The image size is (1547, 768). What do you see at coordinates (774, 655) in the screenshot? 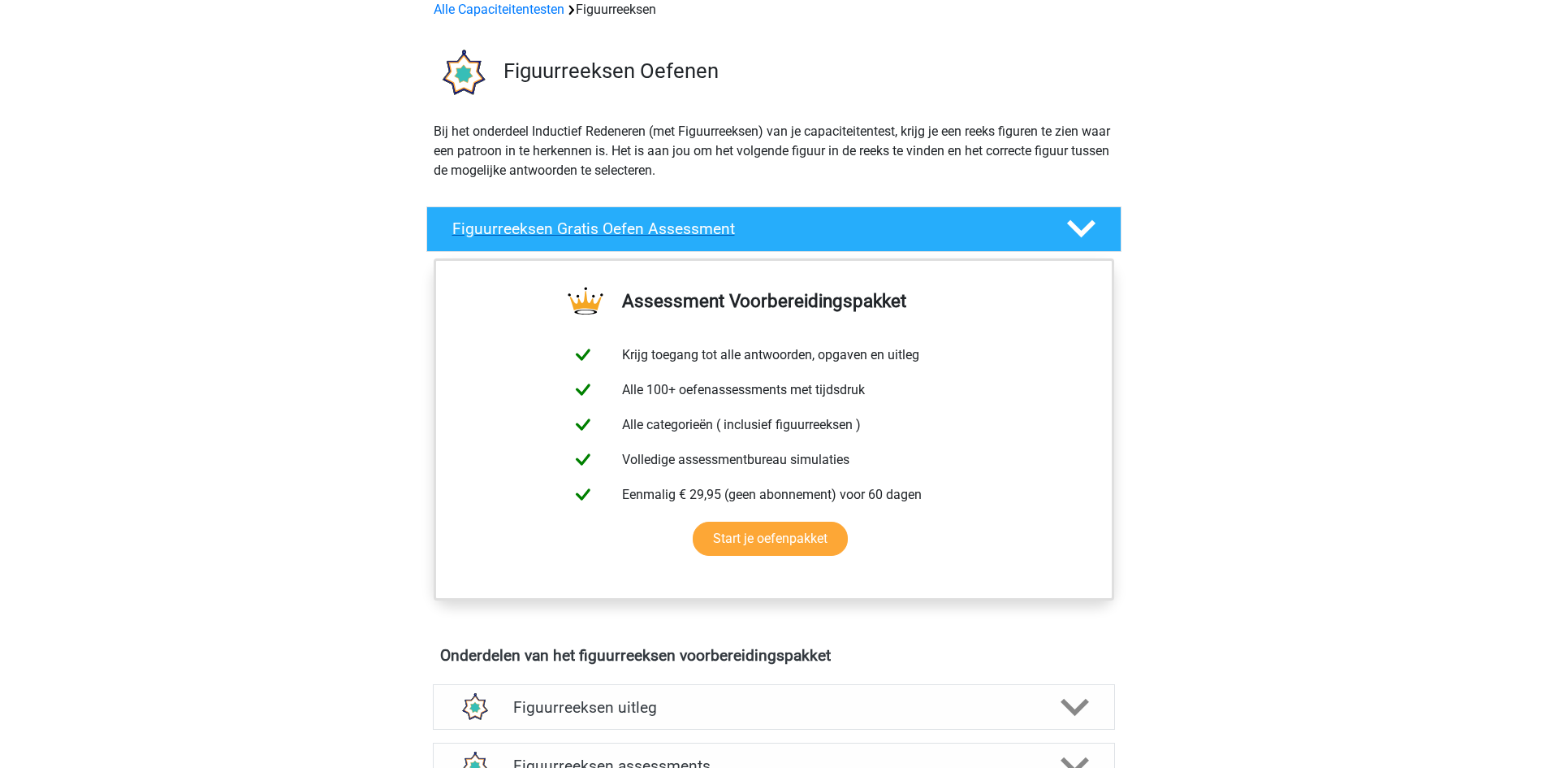
I see `h4: Onderdelen van het figuurreeksen voorbereidingspakket` at bounding box center [774, 655].